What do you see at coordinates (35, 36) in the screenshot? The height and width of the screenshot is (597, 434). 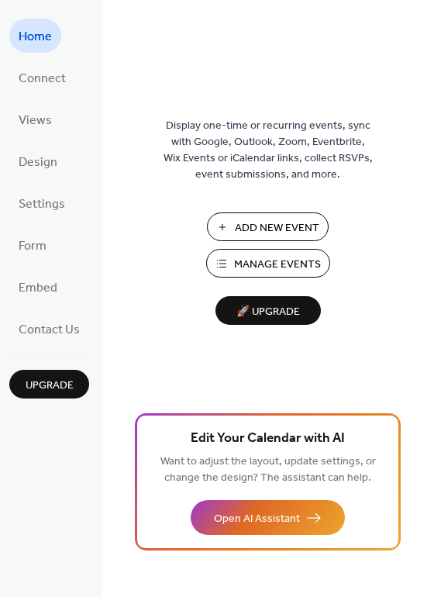 I see `a: Home` at bounding box center [35, 36].